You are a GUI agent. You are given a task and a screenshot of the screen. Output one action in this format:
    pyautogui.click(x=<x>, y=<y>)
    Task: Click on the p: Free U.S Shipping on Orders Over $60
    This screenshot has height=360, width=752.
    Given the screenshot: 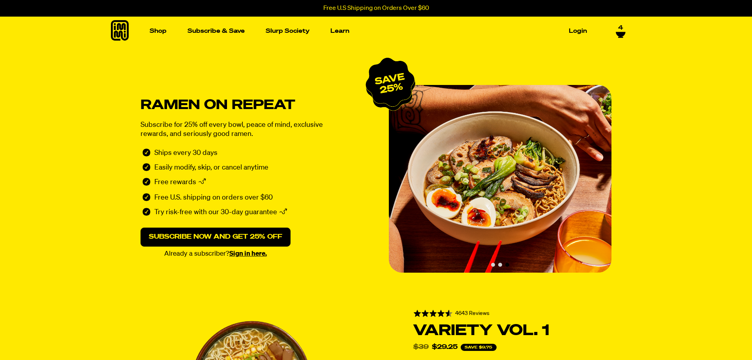 What is the action you would take?
    pyautogui.click(x=376, y=8)
    